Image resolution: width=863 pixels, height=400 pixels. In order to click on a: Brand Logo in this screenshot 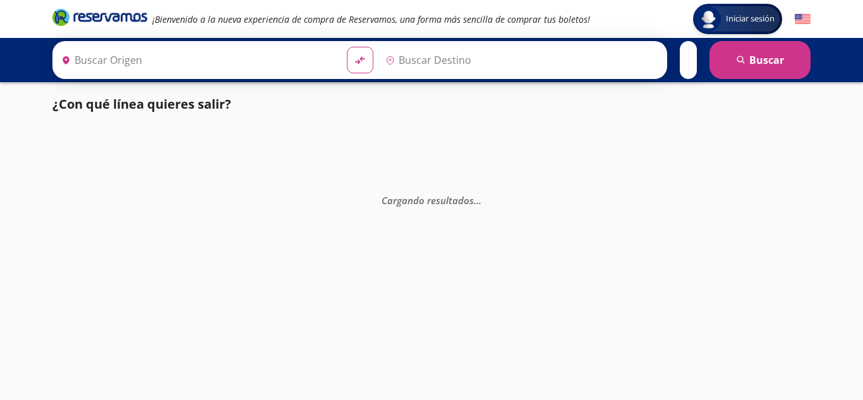, I will do `click(100, 19)`.